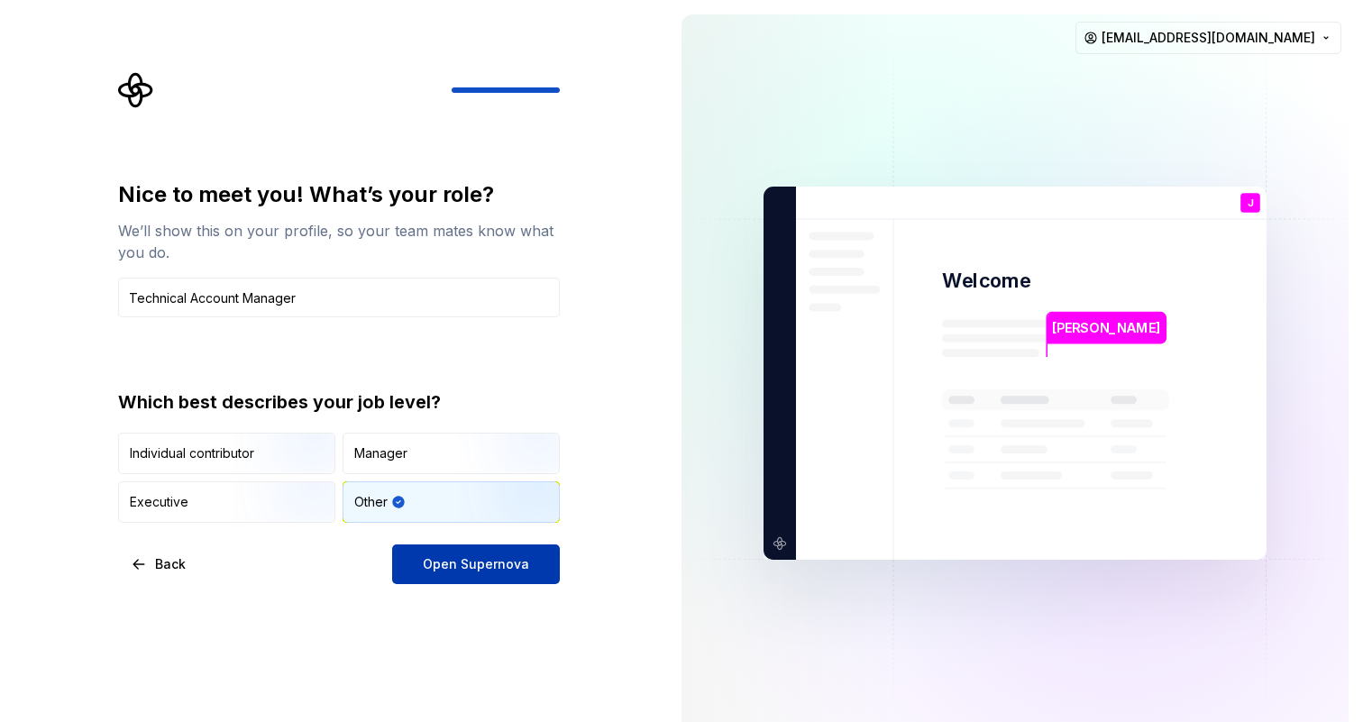 The image size is (1363, 722). Describe the element at coordinates (339, 402) in the screenshot. I see `div: Which best describes your job level?` at that location.